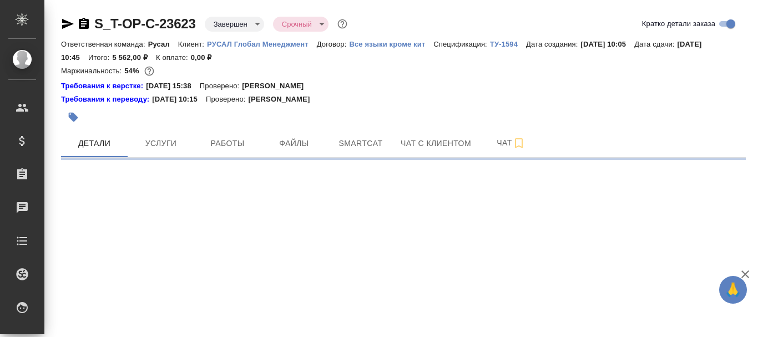  What do you see at coordinates (262, 43) in the screenshot?
I see `a: РУСАЛ Глобал Менеджмент` at bounding box center [262, 43].